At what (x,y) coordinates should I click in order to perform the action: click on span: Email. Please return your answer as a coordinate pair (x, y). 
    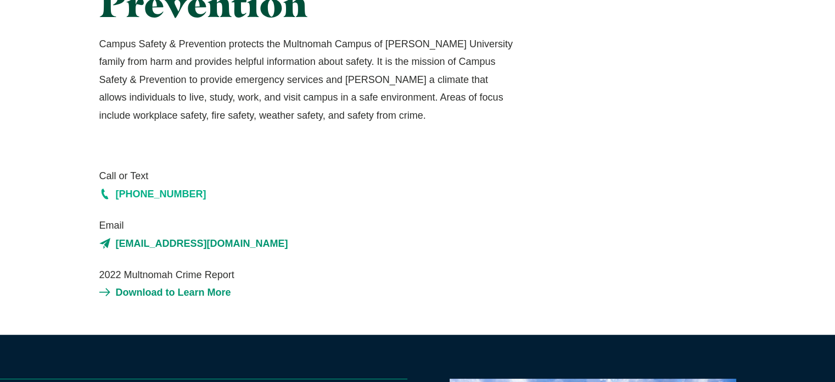
    Looking at the image, I should click on (308, 225).